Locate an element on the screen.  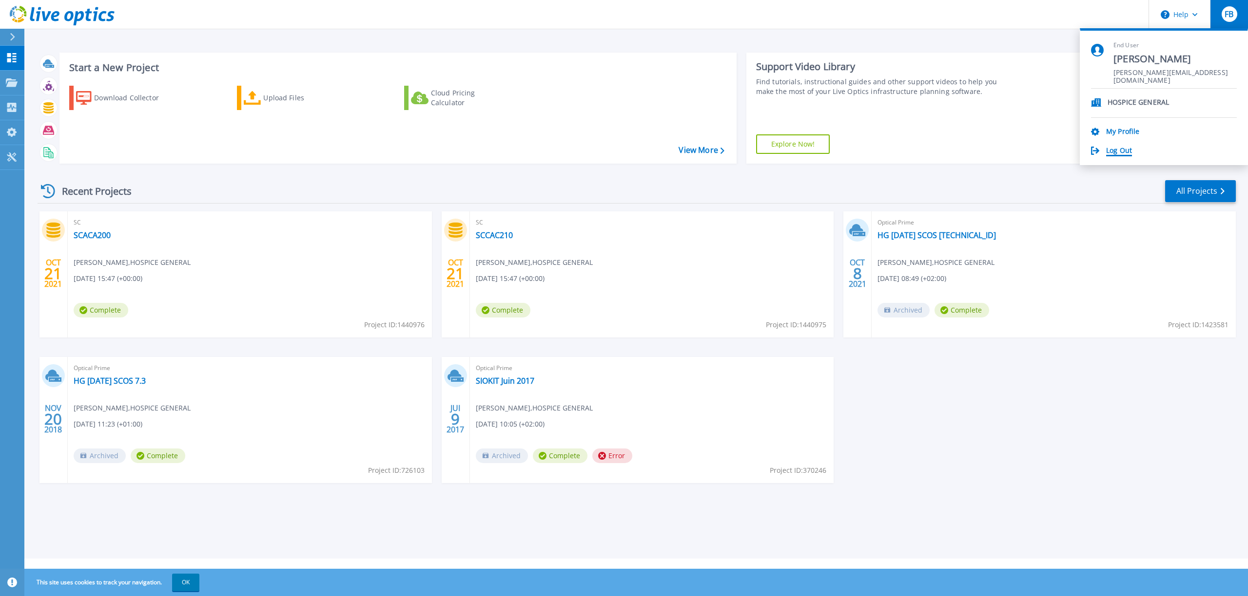
a: My Profile is located at coordinates (1122, 132).